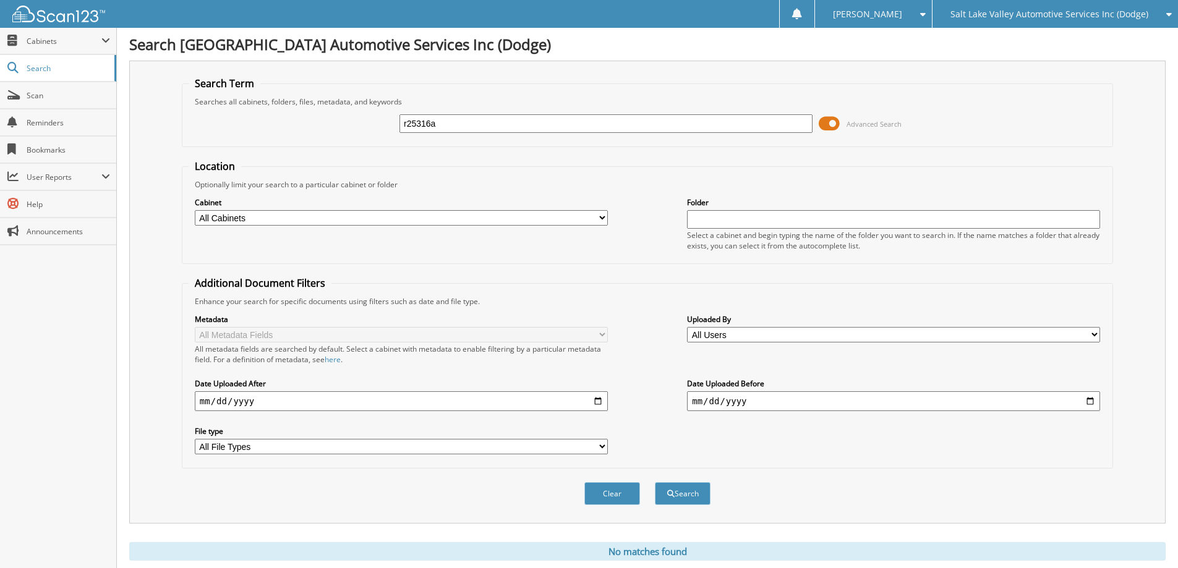  I want to click on label: Metadata, so click(401, 319).